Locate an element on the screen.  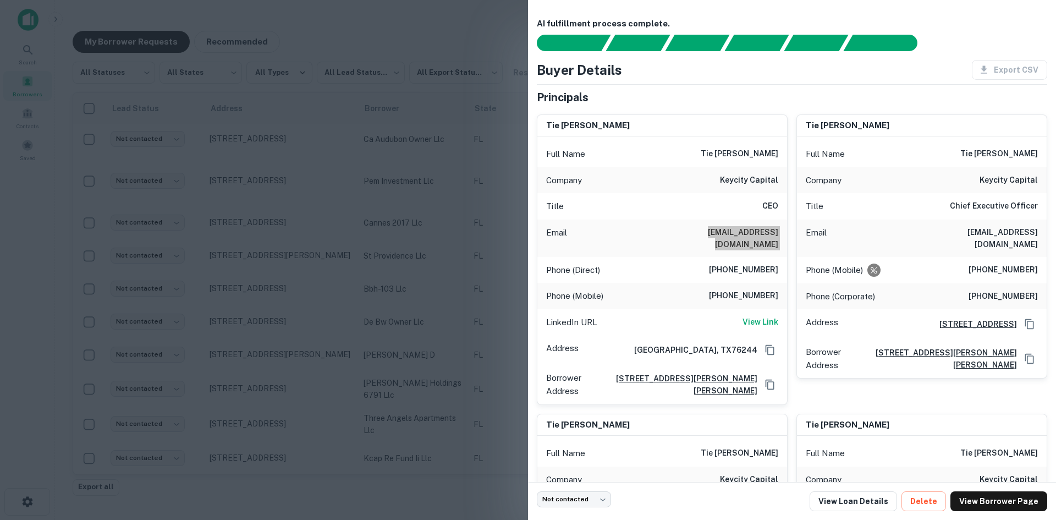
p: Phone (Direct) is located at coordinates (573, 270).